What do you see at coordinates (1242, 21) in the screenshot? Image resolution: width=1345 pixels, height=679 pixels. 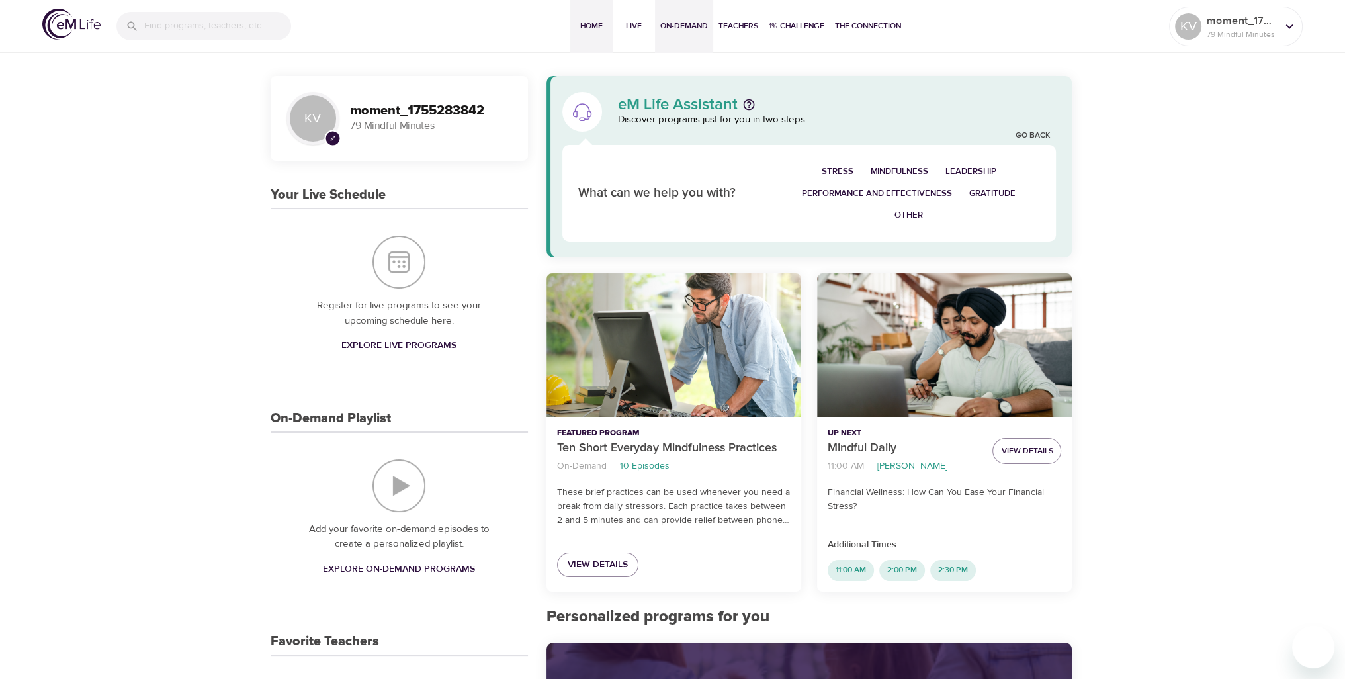 I see `p: moment_1755283842` at bounding box center [1242, 21].